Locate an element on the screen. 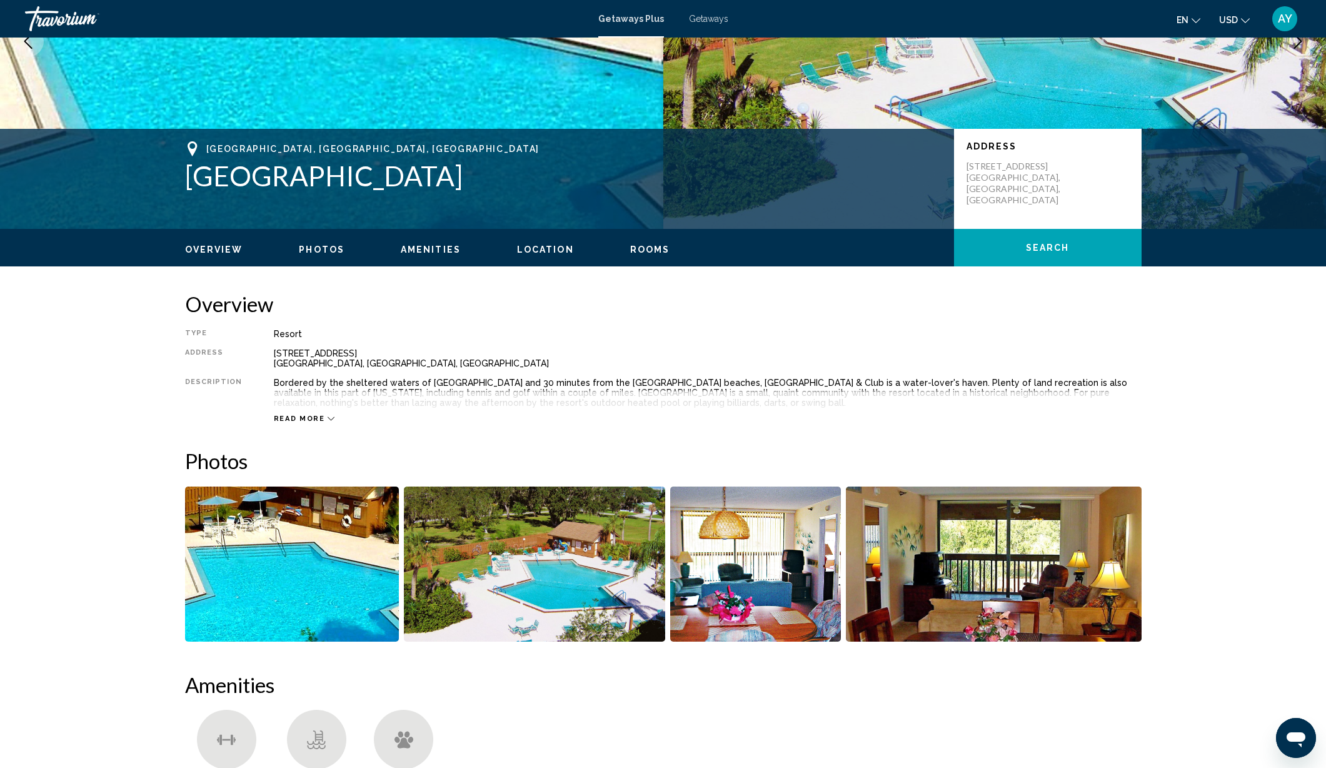 This screenshot has width=1326, height=768. a: Getaways is located at coordinates (708, 19).